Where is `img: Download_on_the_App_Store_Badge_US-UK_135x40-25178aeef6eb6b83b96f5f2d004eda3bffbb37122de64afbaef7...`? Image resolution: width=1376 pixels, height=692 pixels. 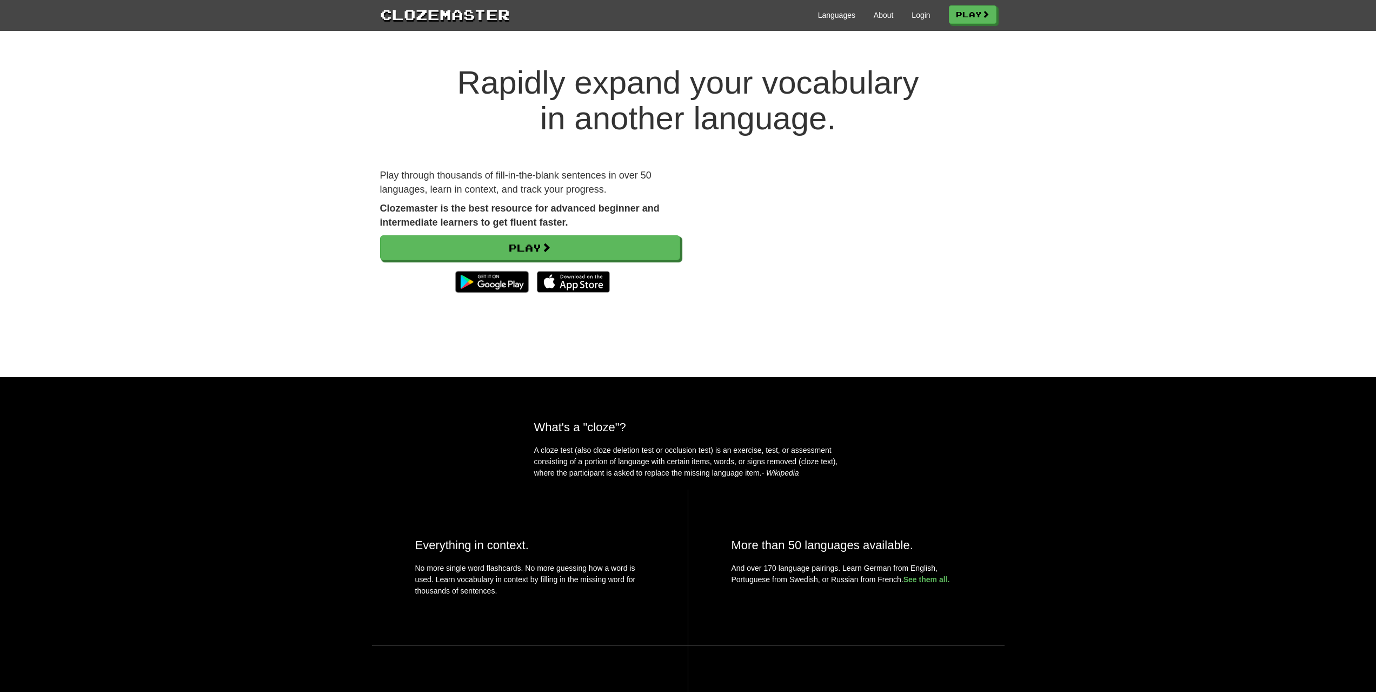
img: Download_on_the_App_Store_Badge_US-UK_135x40-25178aeef6eb6b83b96f5f2d004eda3bffbb37122de64afbaef7... is located at coordinates (573, 282).